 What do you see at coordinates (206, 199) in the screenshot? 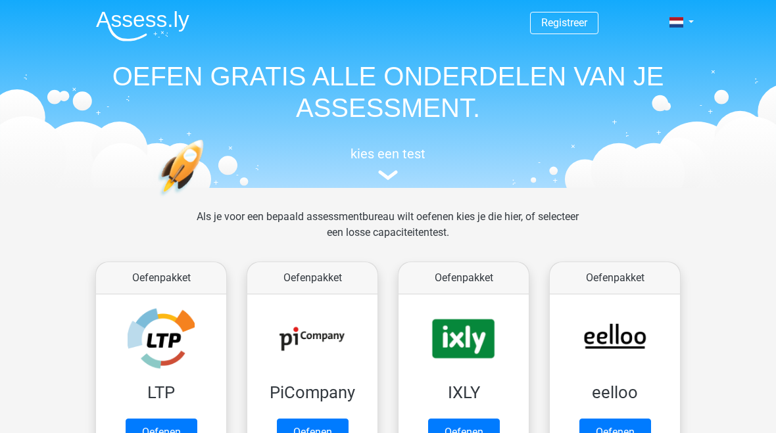
I see `img: oefenen` at bounding box center [206, 199].